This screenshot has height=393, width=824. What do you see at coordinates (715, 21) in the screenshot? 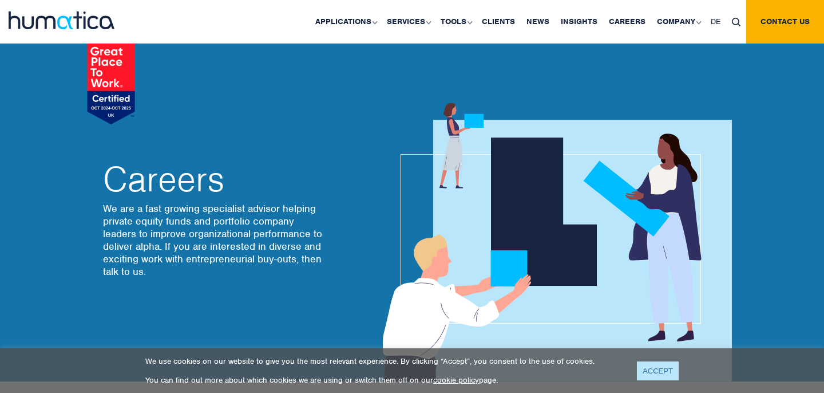
I see `span: DE` at bounding box center [715, 21].